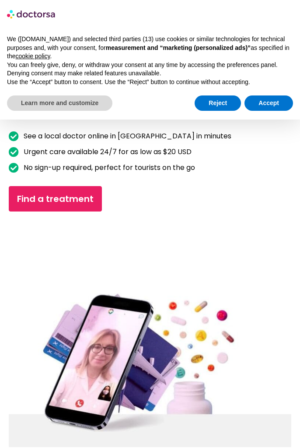  What do you see at coordinates (150, 69) in the screenshot?
I see `p: You can freely give, deny, or withdraw your consent at any time by accessing the preferences pane...` at bounding box center [150, 69].